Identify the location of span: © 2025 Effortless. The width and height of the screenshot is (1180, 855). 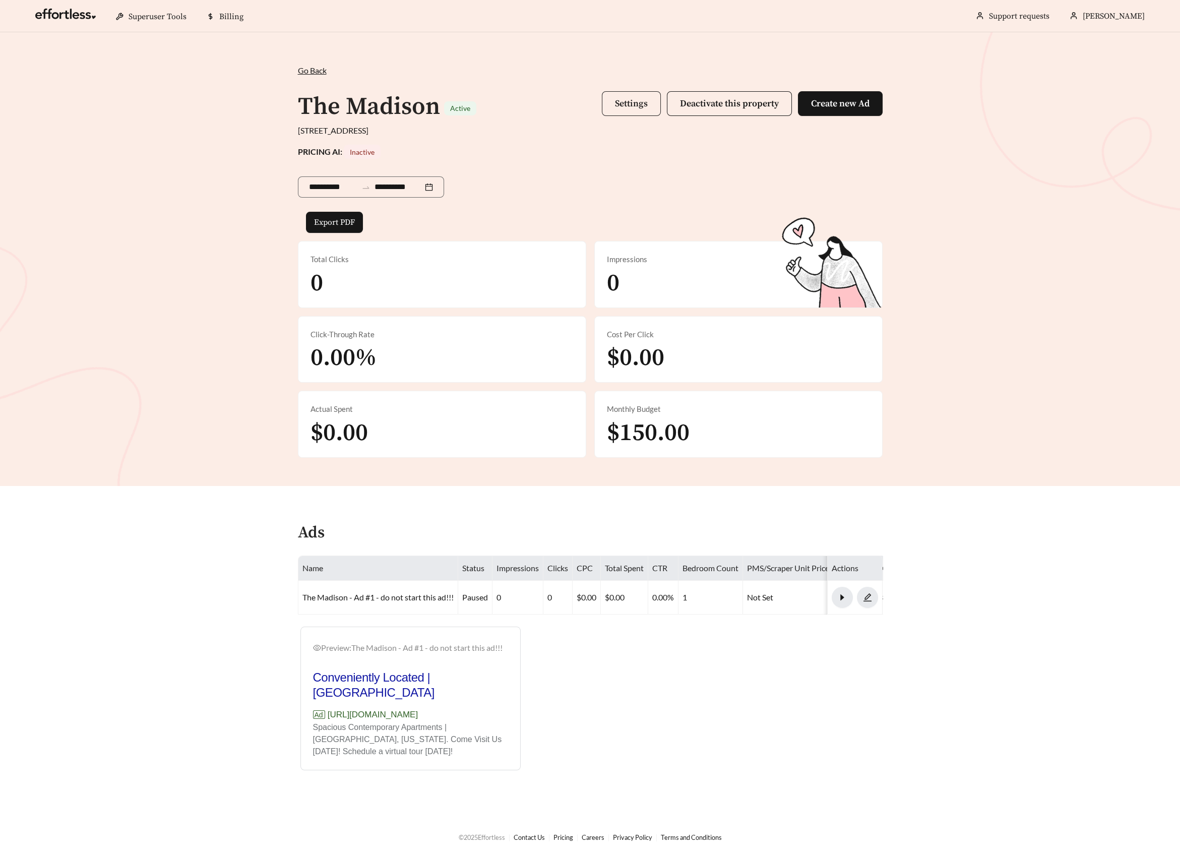
(482, 837).